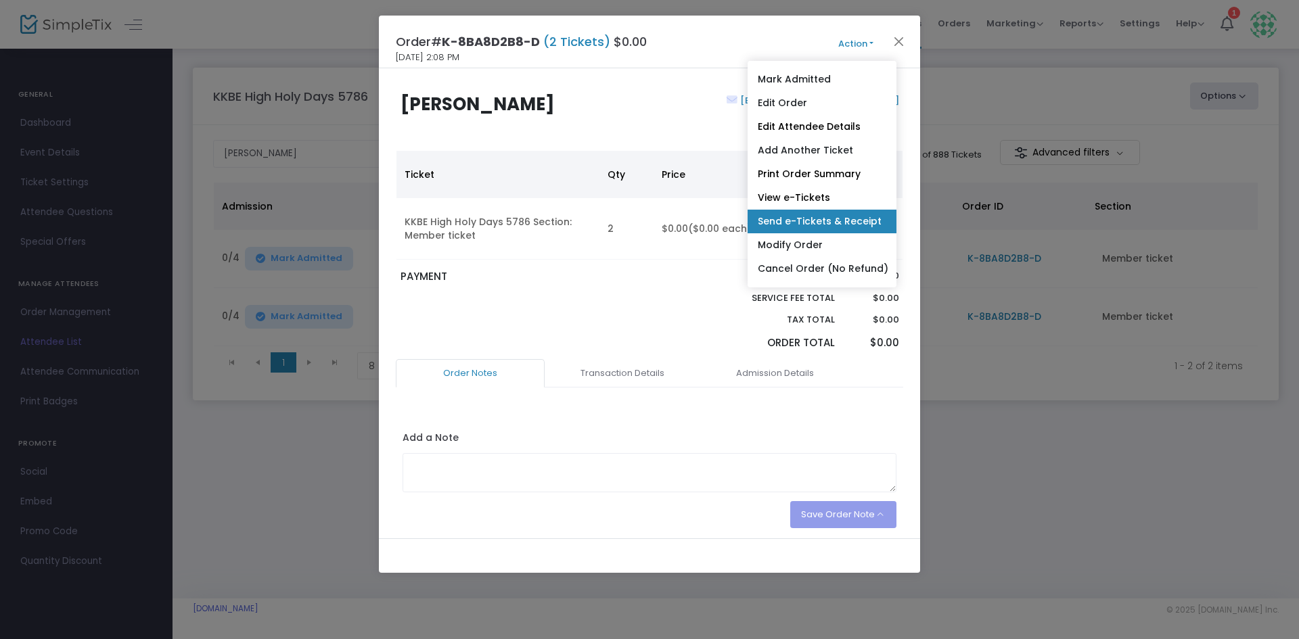 The image size is (1299, 639). I want to click on a: Cancel Order (No Refund), so click(822, 269).